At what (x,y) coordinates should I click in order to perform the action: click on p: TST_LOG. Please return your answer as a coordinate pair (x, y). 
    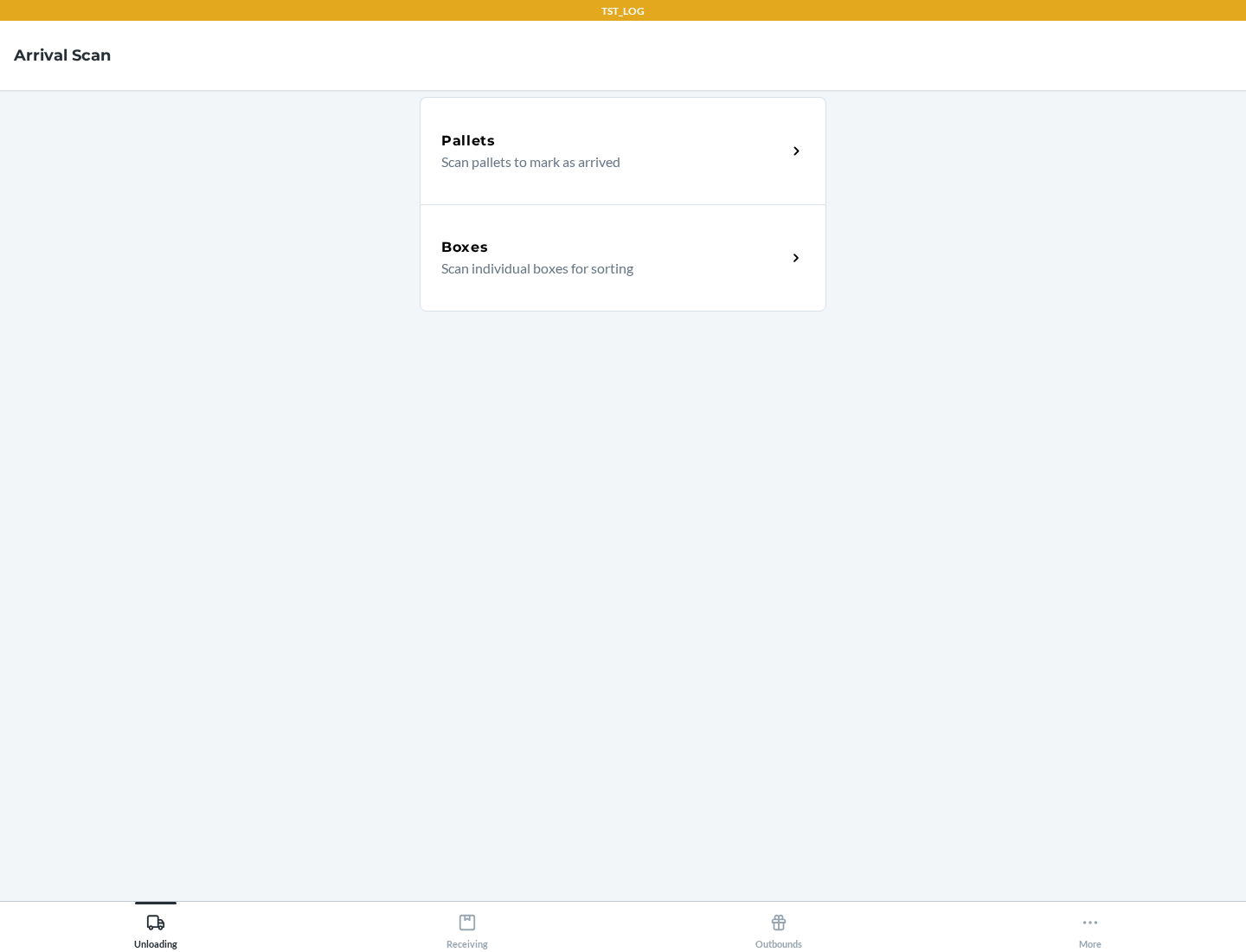
    Looking at the image, I should click on (623, 12).